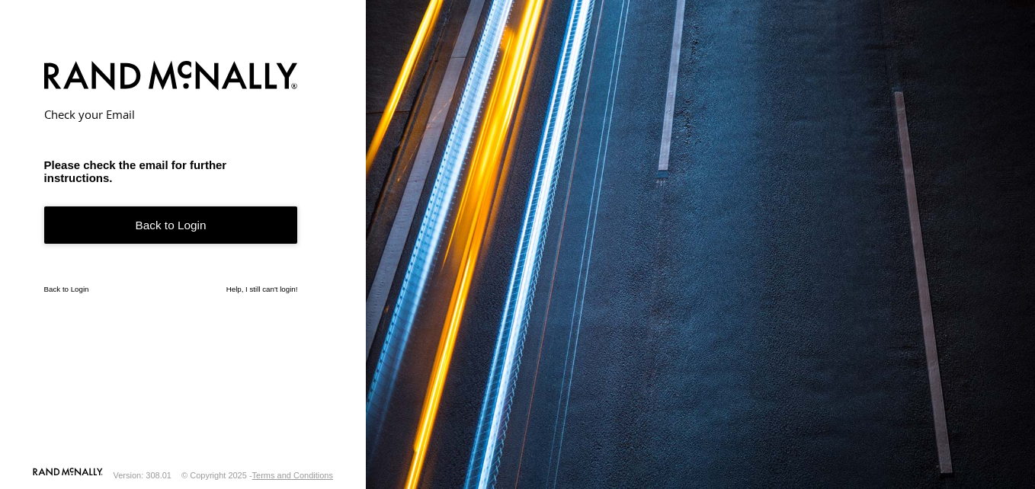  Describe the element at coordinates (257, 475) in the screenshot. I see `div: © Copyright 2025 -` at that location.